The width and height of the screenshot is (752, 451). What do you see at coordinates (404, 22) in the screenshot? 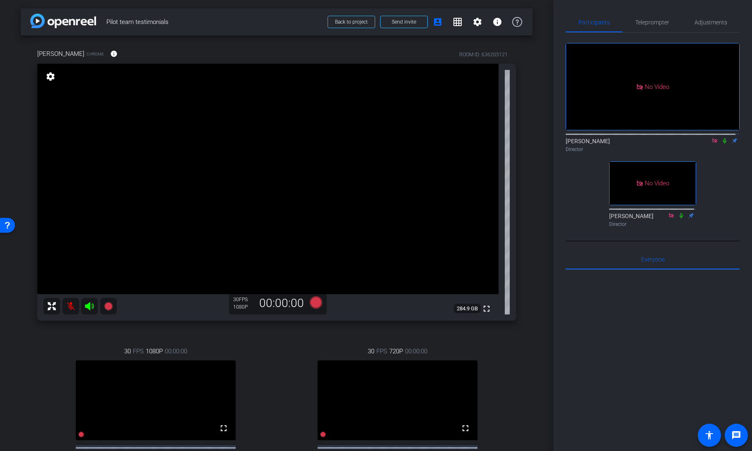
I see `button: Send invite` at bounding box center [404, 22].